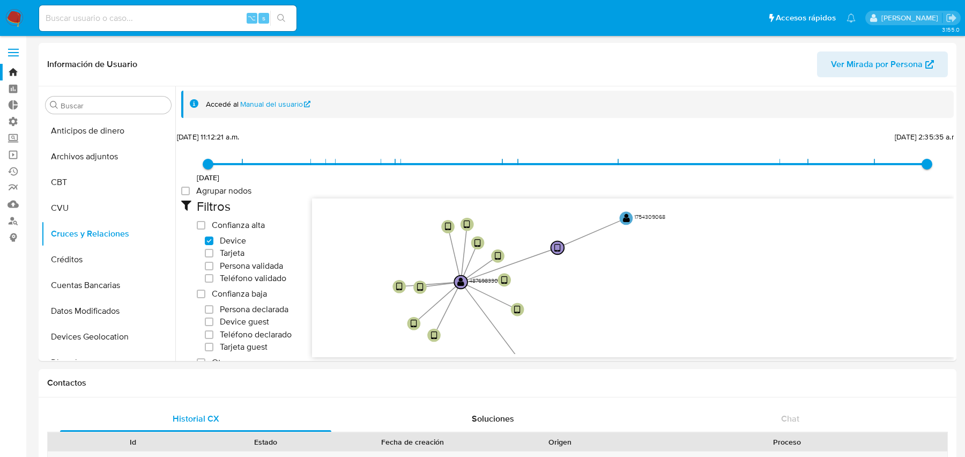 Image resolution: width=965 pixels, height=457 pixels. Describe the element at coordinates (243, 347) in the screenshot. I see `span: Tarjeta guest` at that location.